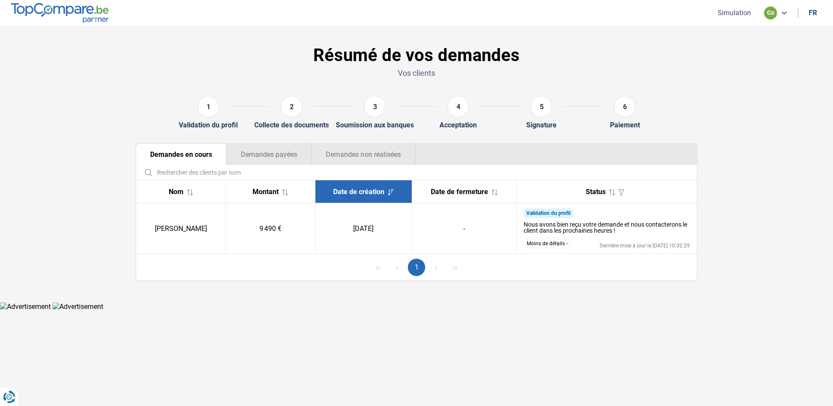  Describe the element at coordinates (812, 13) in the screenshot. I see `div: fr` at that location.